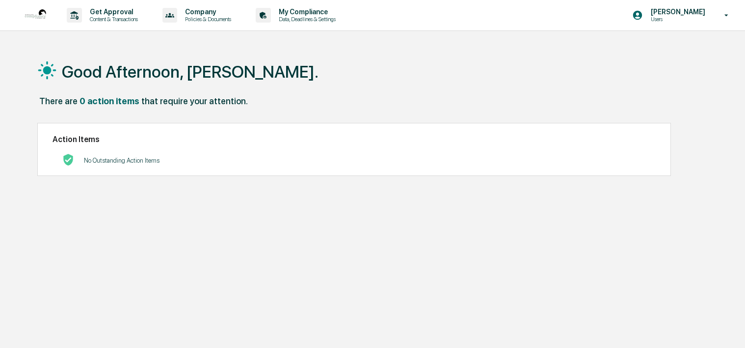 The width and height of the screenshot is (745, 348). Describe the element at coordinates (354, 139) in the screenshot. I see `h2: Action Items` at that location.